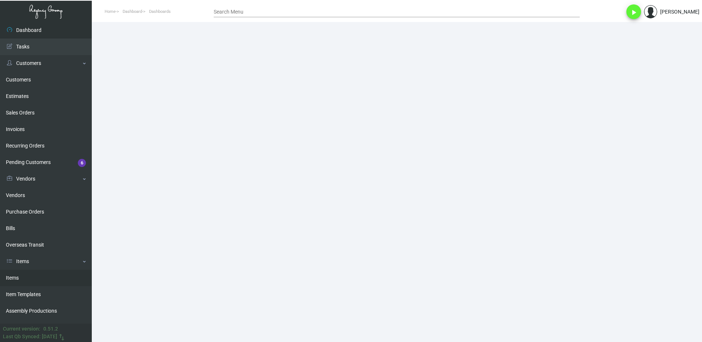  Describe the element at coordinates (110, 11) in the screenshot. I see `span: Home` at that location.